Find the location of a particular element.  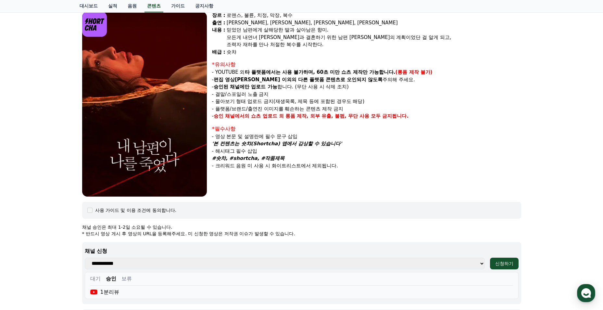

img: video is located at coordinates (144, 104).